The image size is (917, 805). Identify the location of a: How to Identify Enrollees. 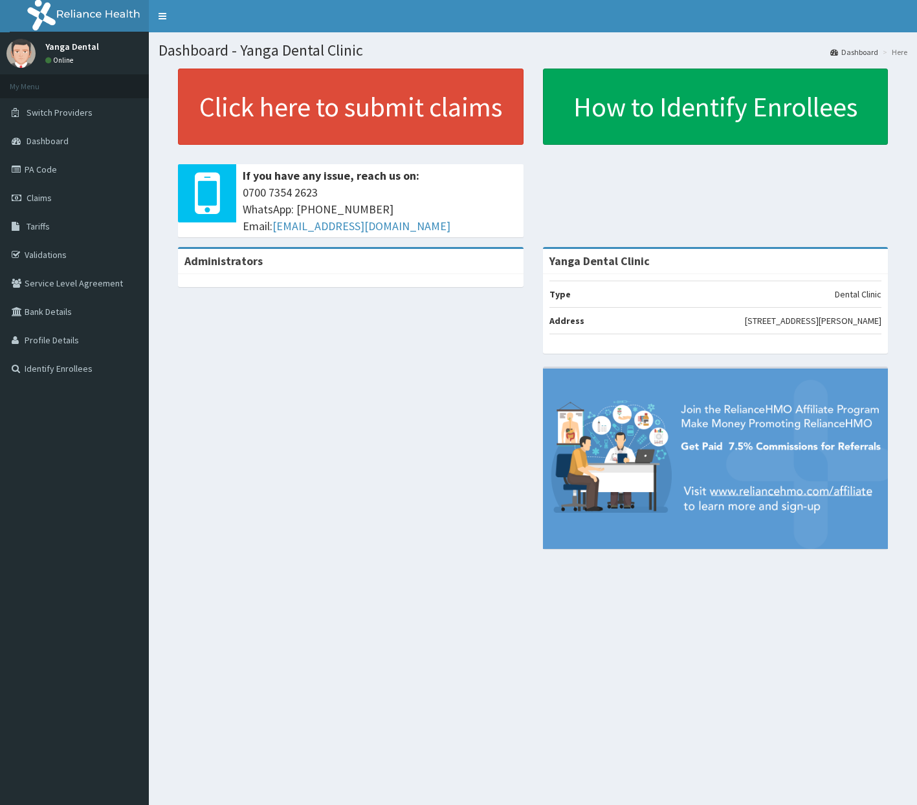
(716, 107).